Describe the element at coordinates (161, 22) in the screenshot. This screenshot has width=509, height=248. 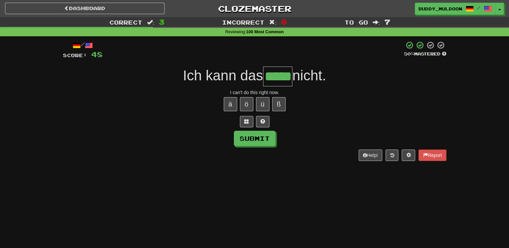
I see `span: 3` at that location.